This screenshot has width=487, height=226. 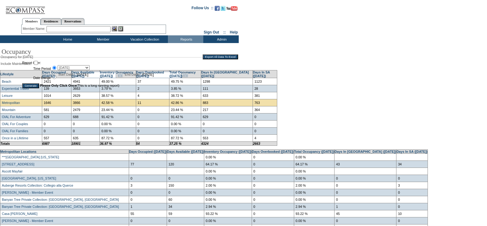 What do you see at coordinates (85, 143) in the screenshot?
I see `td: 18901` at bounding box center [85, 143].